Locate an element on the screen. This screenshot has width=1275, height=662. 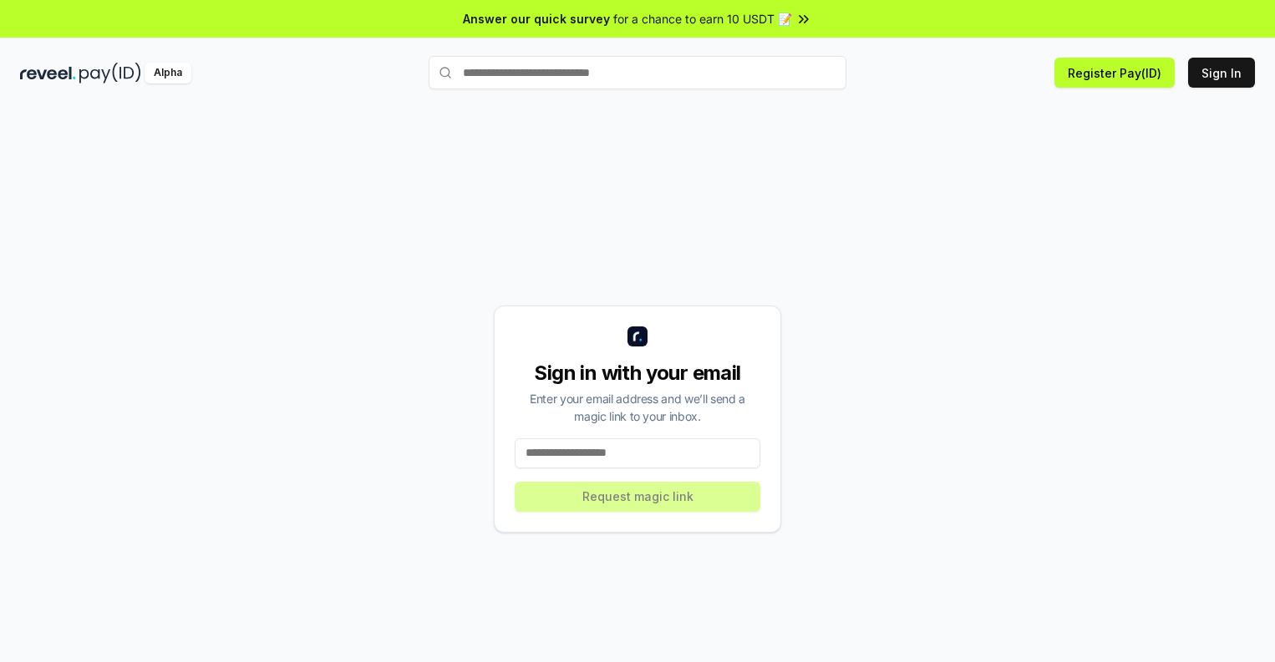
button: Sign In is located at coordinates (1221, 73).